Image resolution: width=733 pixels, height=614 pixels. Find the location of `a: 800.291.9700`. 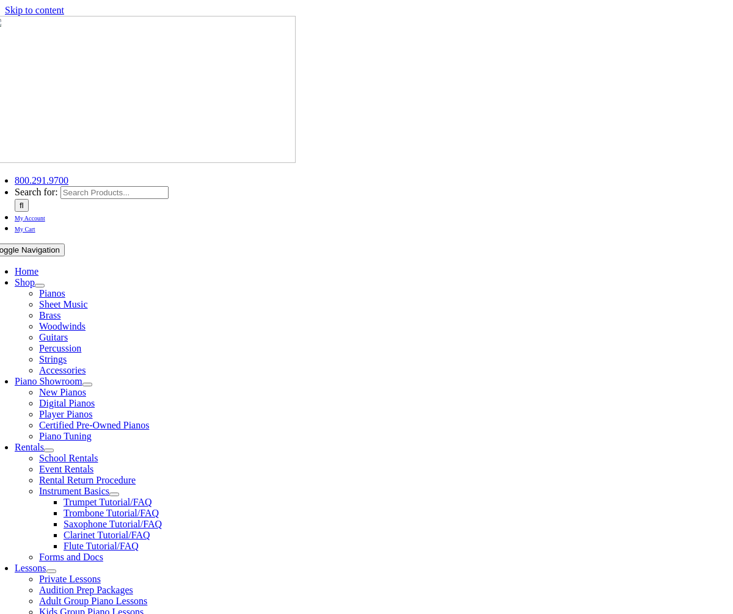

a: 800.291.9700 is located at coordinates (42, 180).